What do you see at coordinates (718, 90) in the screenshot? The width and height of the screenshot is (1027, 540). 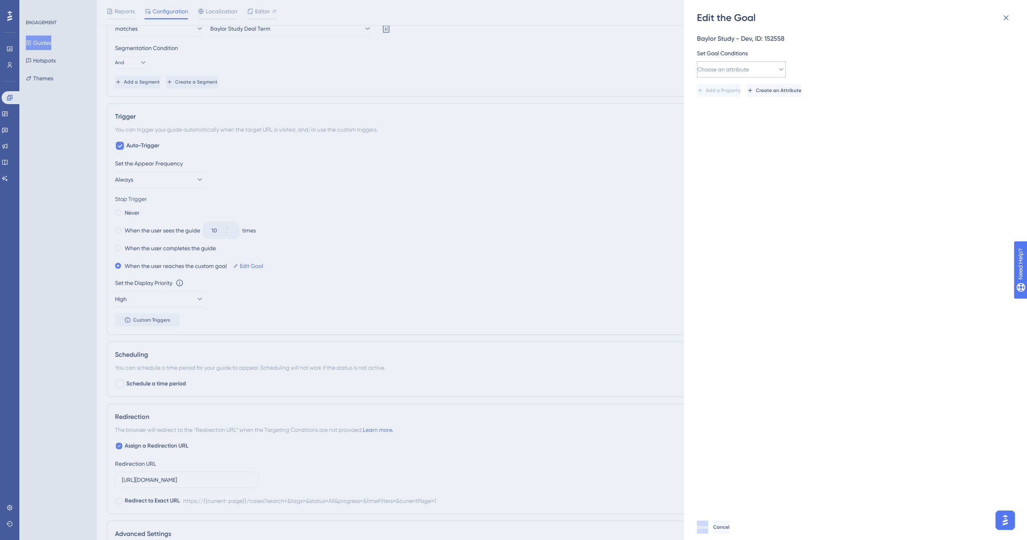 I see `button: Add a Property` at bounding box center [718, 90].